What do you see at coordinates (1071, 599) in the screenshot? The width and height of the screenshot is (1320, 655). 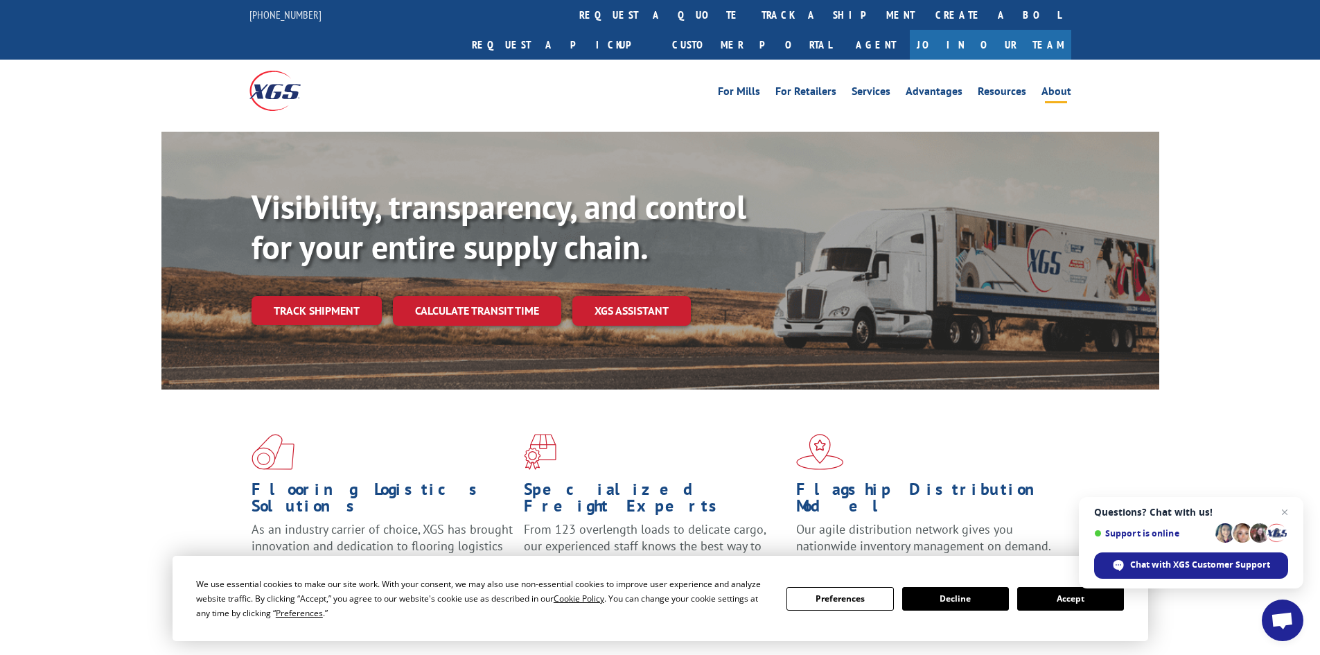 I see `button: Accept` at bounding box center [1071, 599].